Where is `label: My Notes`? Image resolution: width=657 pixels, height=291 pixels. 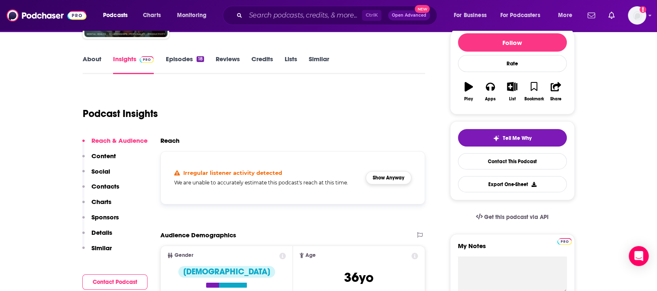 label: My Notes is located at coordinates (513, 249).